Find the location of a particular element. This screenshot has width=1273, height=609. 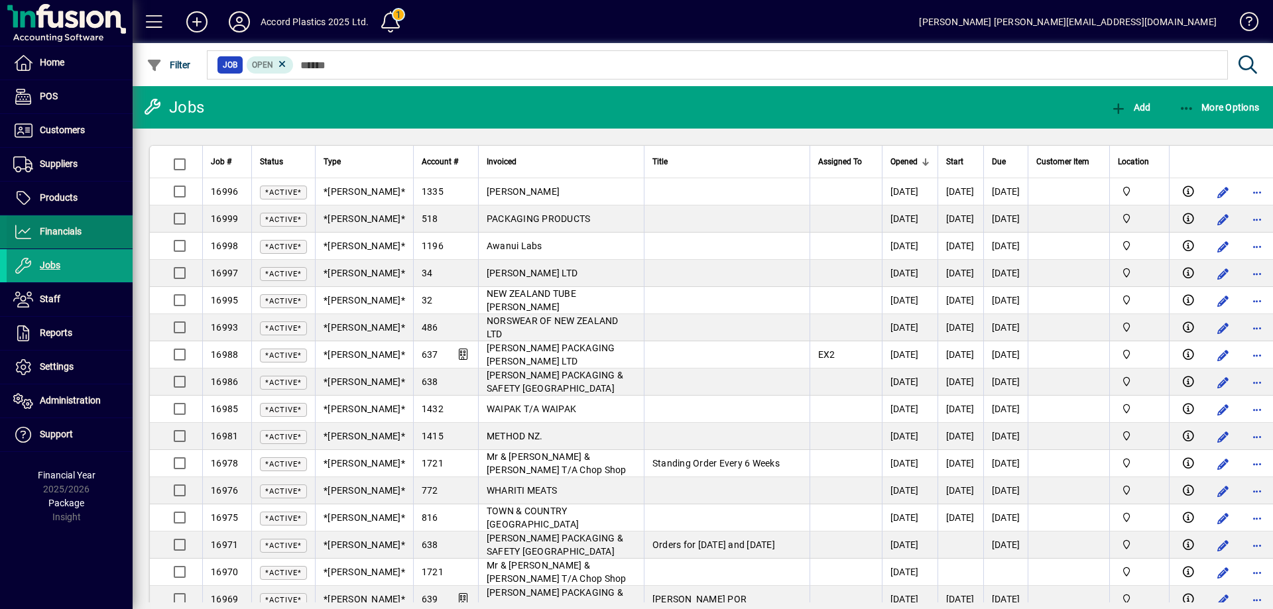

span: PACKAGING PRODUCTS is located at coordinates (538, 219).